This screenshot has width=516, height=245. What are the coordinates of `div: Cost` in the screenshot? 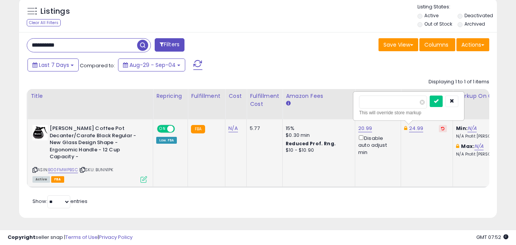 It's located at (236, 96).